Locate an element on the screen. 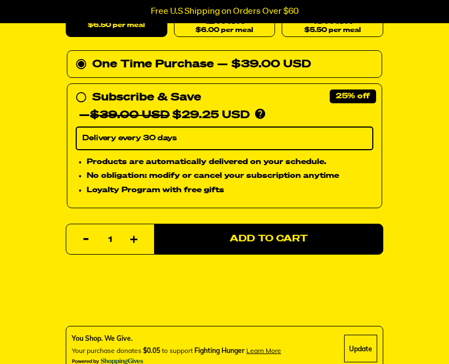 Image resolution: width=449 pixels, height=364 pixels. div: — $39.00 USD is located at coordinates (264, 65).